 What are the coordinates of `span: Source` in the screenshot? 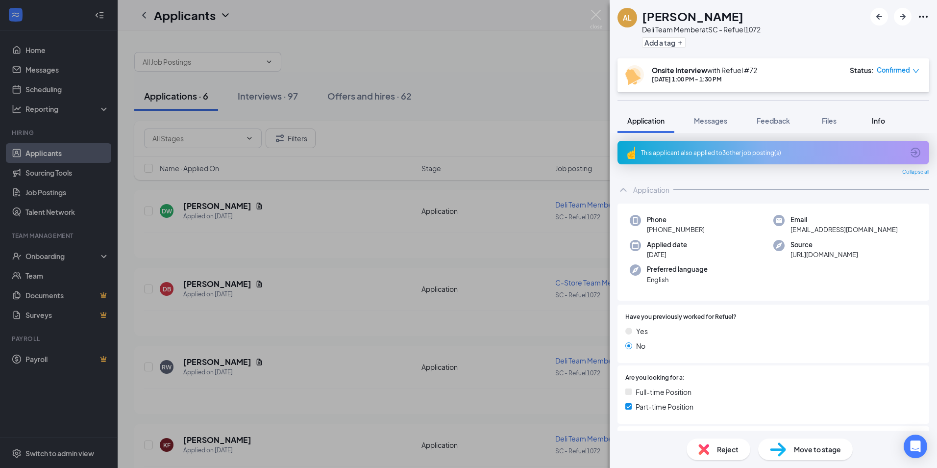 It's located at (824, 245).